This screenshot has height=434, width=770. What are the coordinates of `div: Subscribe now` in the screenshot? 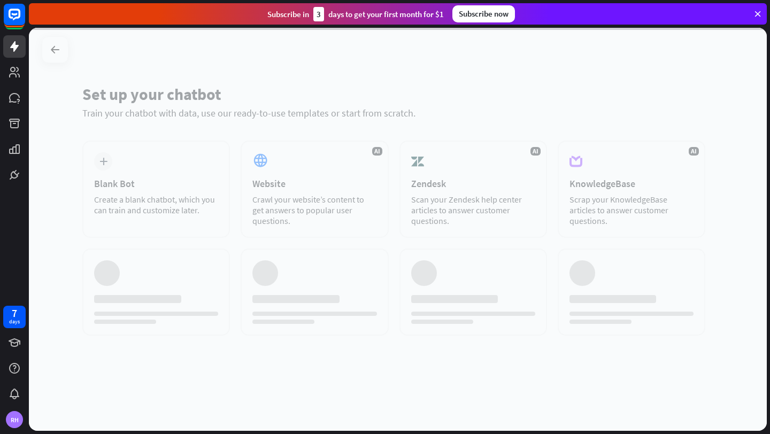 It's located at (483, 14).